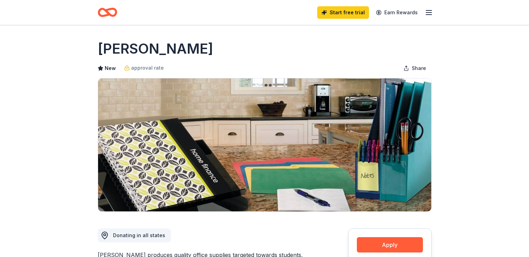 The width and height of the screenshot is (529, 257). I want to click on button: Share, so click(414, 68).